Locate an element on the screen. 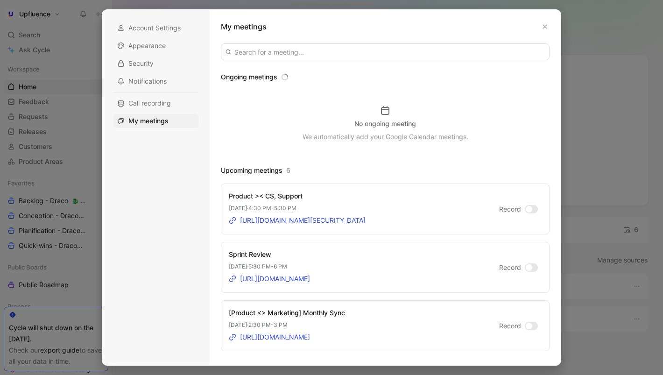 The height and width of the screenshot is (375, 663). div: [Product <> Marketing] Monthly Sync is located at coordinates (287, 313).